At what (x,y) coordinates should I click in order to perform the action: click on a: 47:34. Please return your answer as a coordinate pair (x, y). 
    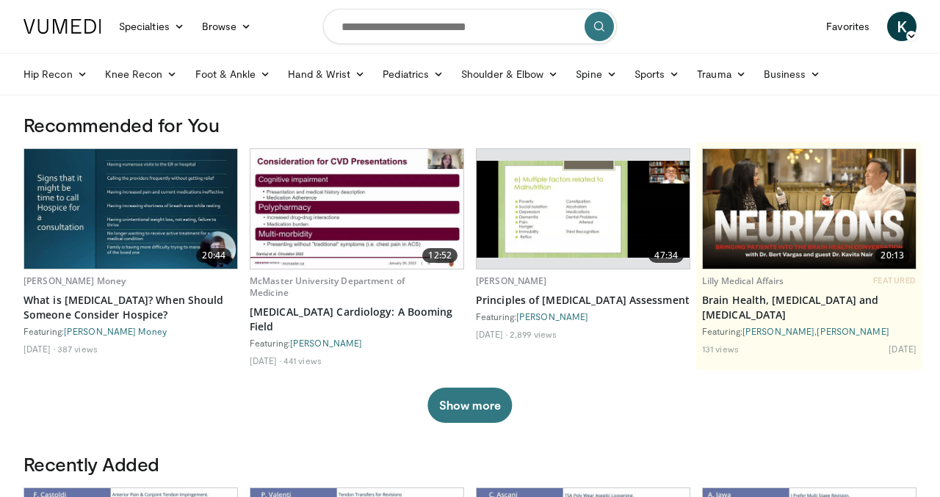
    Looking at the image, I should click on (583, 209).